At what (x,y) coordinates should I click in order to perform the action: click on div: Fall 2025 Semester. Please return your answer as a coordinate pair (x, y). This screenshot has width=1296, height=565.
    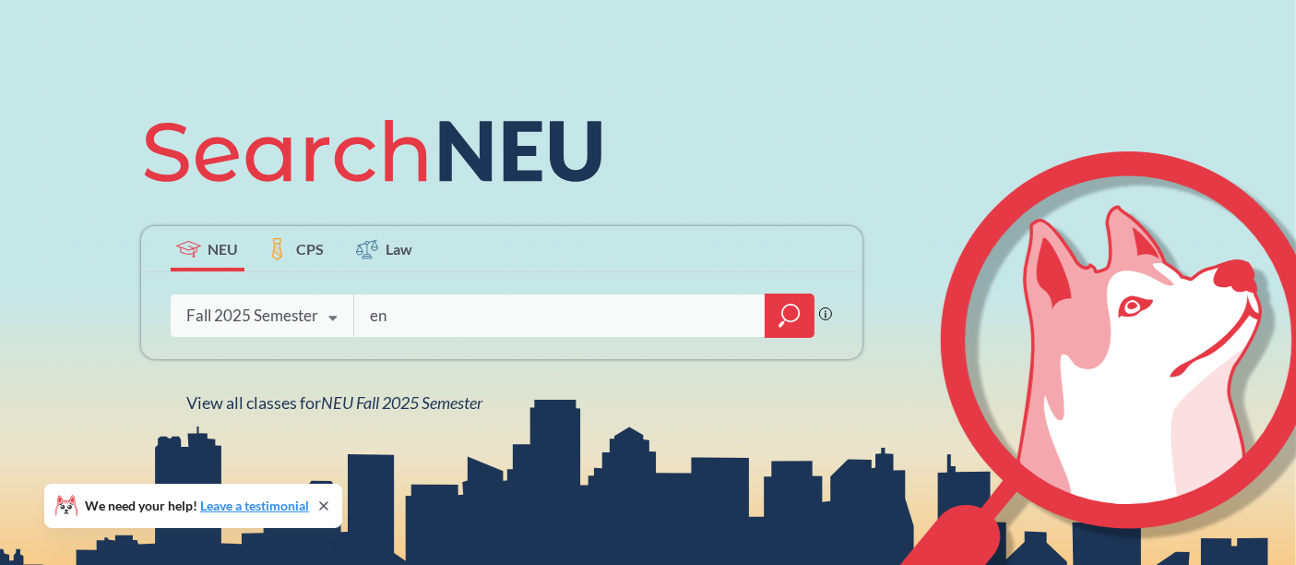
    Looking at the image, I should click on (253, 316).